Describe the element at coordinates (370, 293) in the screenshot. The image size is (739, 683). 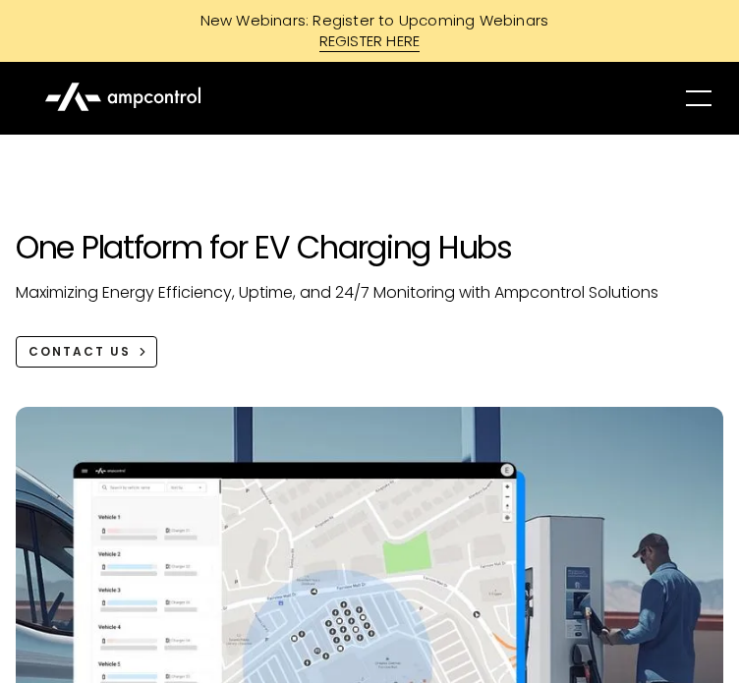
I see `p: Maximizing Energy Efficiency, Uptime, and 24/7 Monitoring with Ampcontrol Solutions` at that location.